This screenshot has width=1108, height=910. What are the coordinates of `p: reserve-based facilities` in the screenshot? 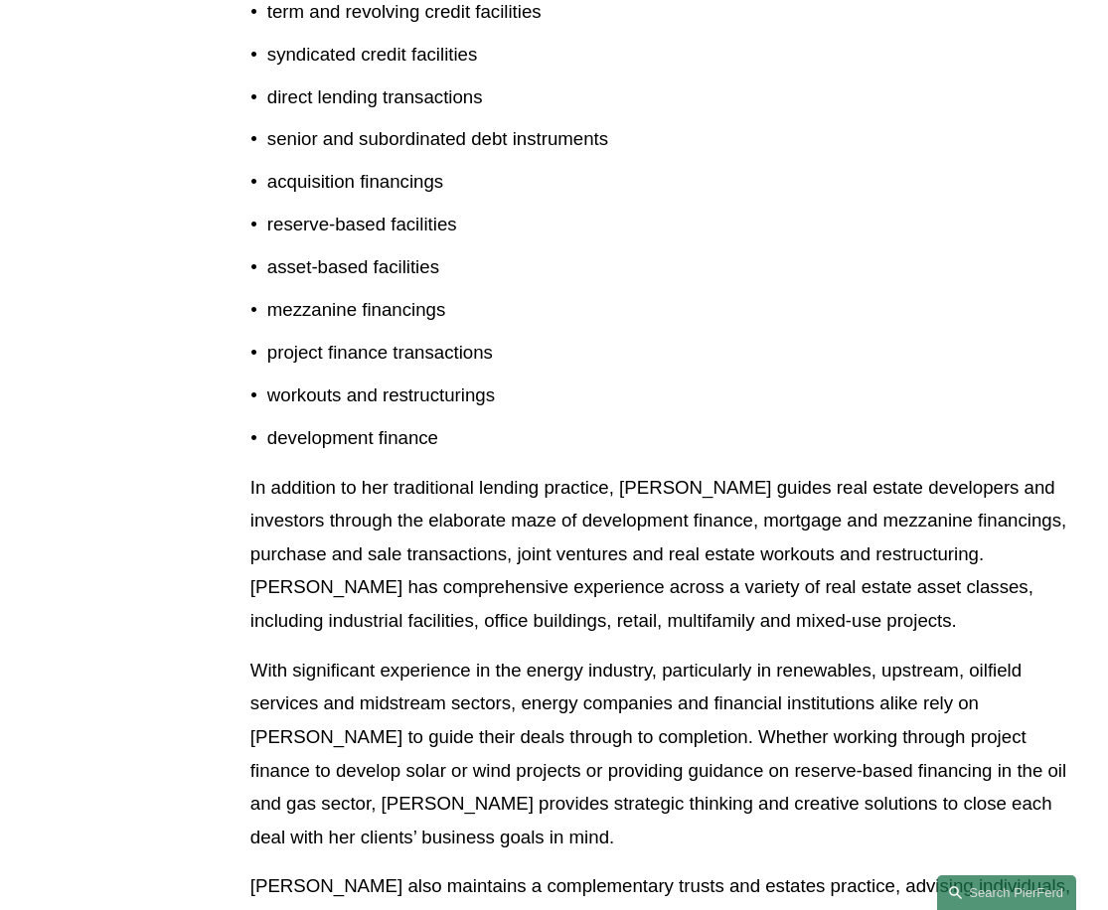 It's located at (671, 225).